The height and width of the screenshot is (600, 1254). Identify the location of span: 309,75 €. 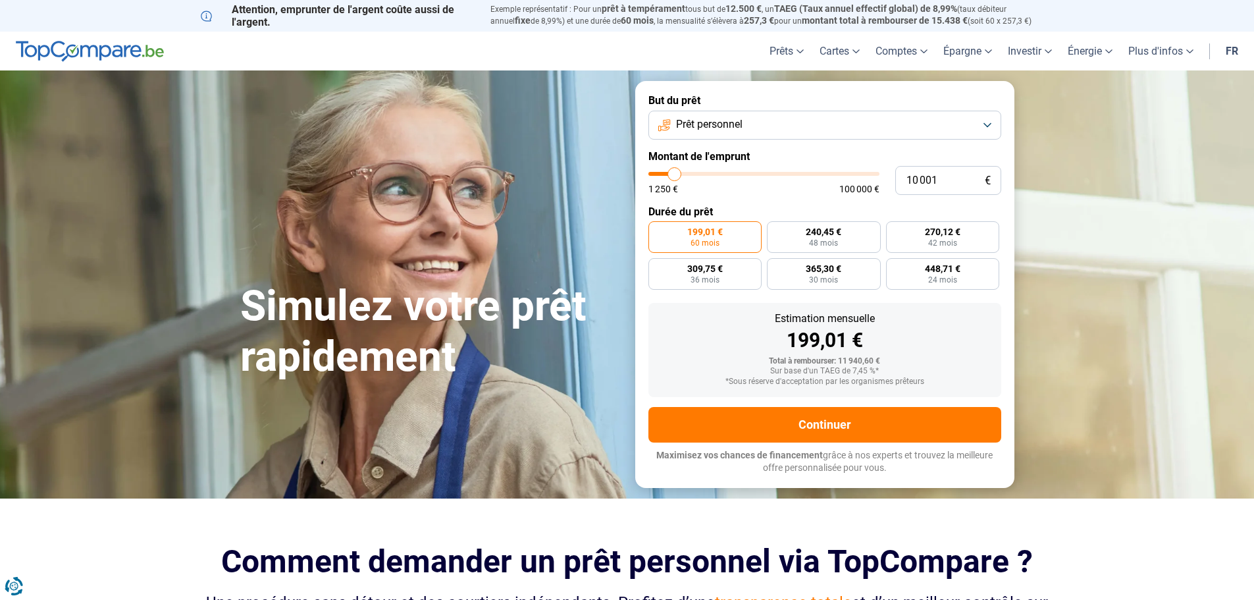
(705, 269).